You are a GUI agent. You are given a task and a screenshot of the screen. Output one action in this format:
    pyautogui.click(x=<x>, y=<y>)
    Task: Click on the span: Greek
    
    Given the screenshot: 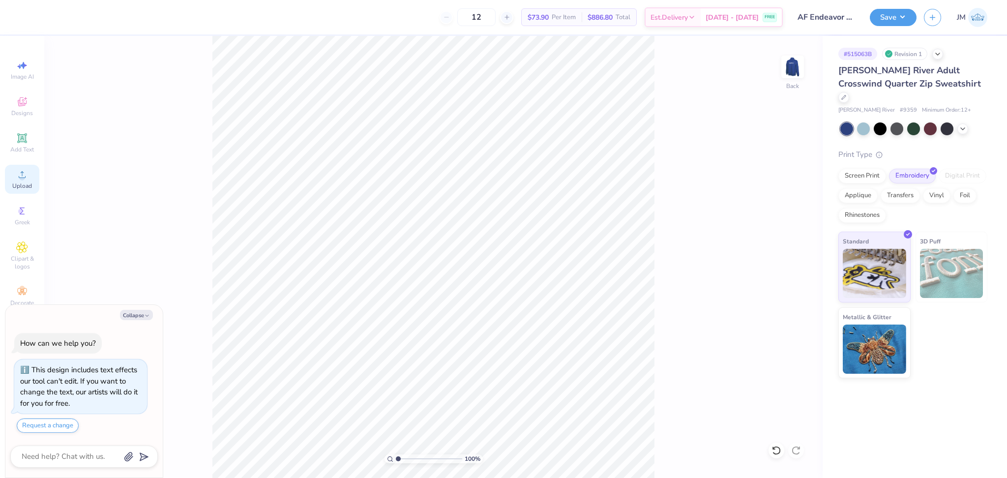 What is the action you would take?
    pyautogui.click(x=22, y=222)
    